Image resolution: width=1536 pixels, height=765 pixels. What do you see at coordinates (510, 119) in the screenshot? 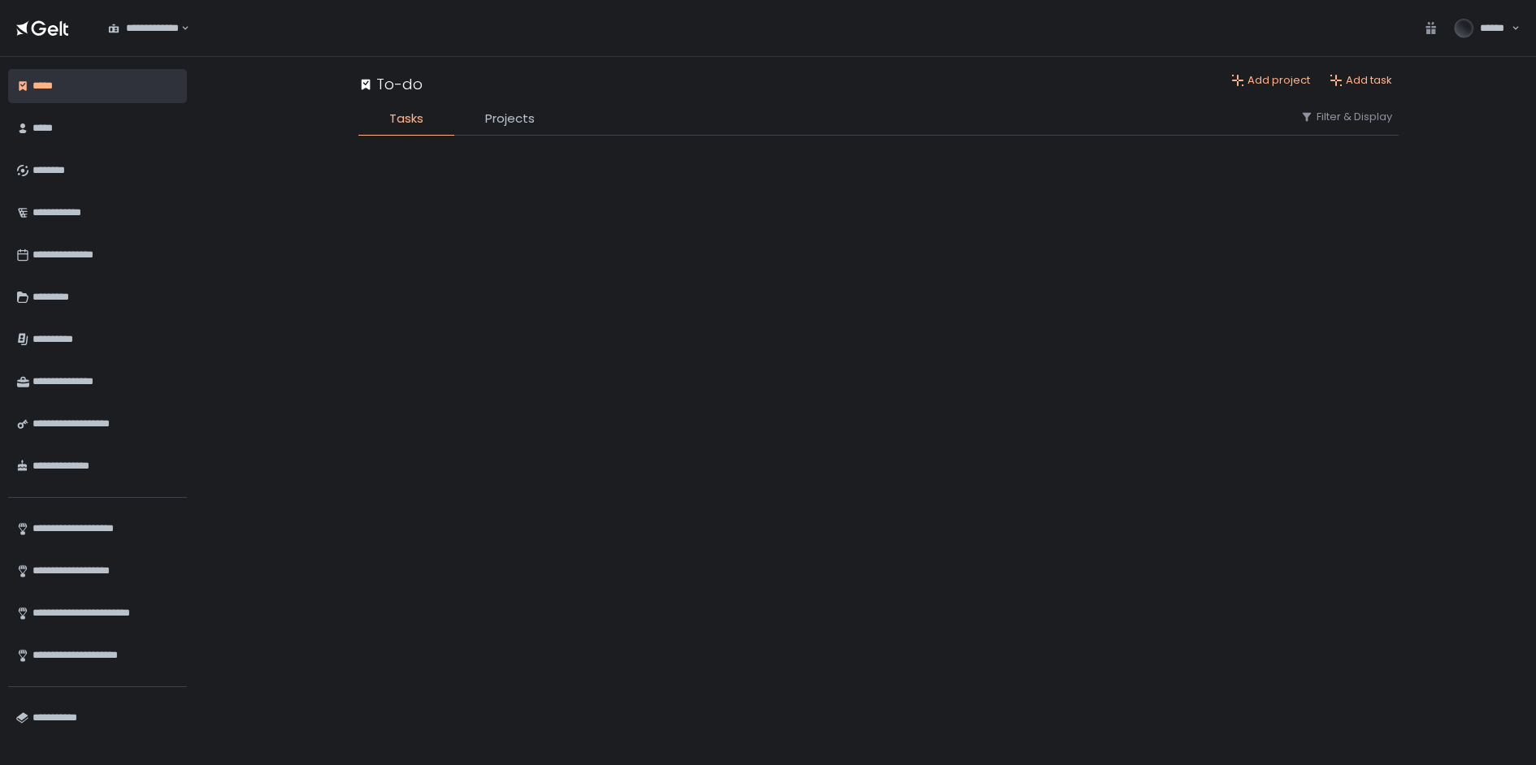
I see `span: Projects` at bounding box center [510, 119].